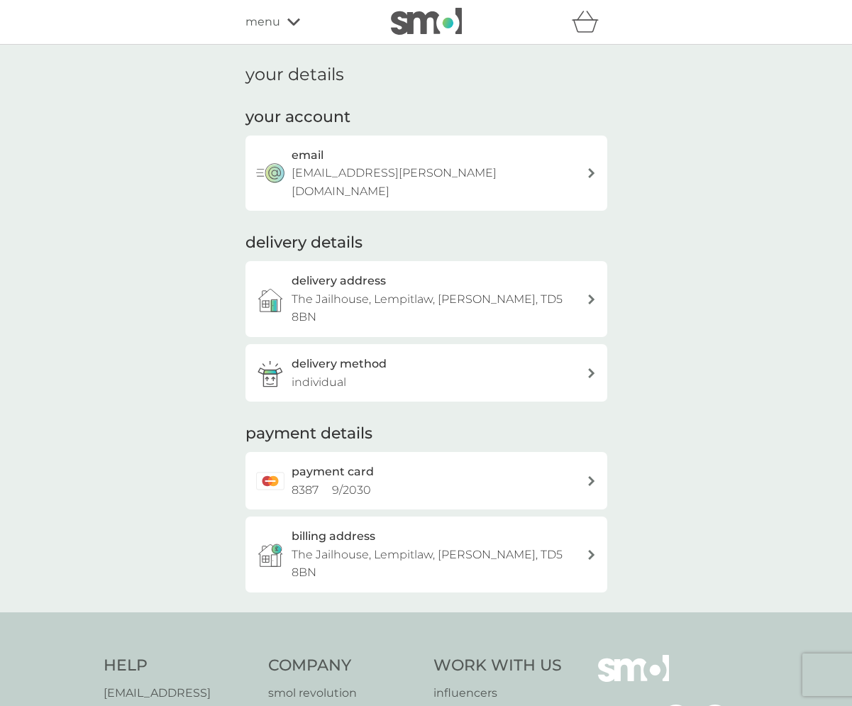  What do you see at coordinates (333, 536) in the screenshot?
I see `h3: billing address` at bounding box center [333, 536].